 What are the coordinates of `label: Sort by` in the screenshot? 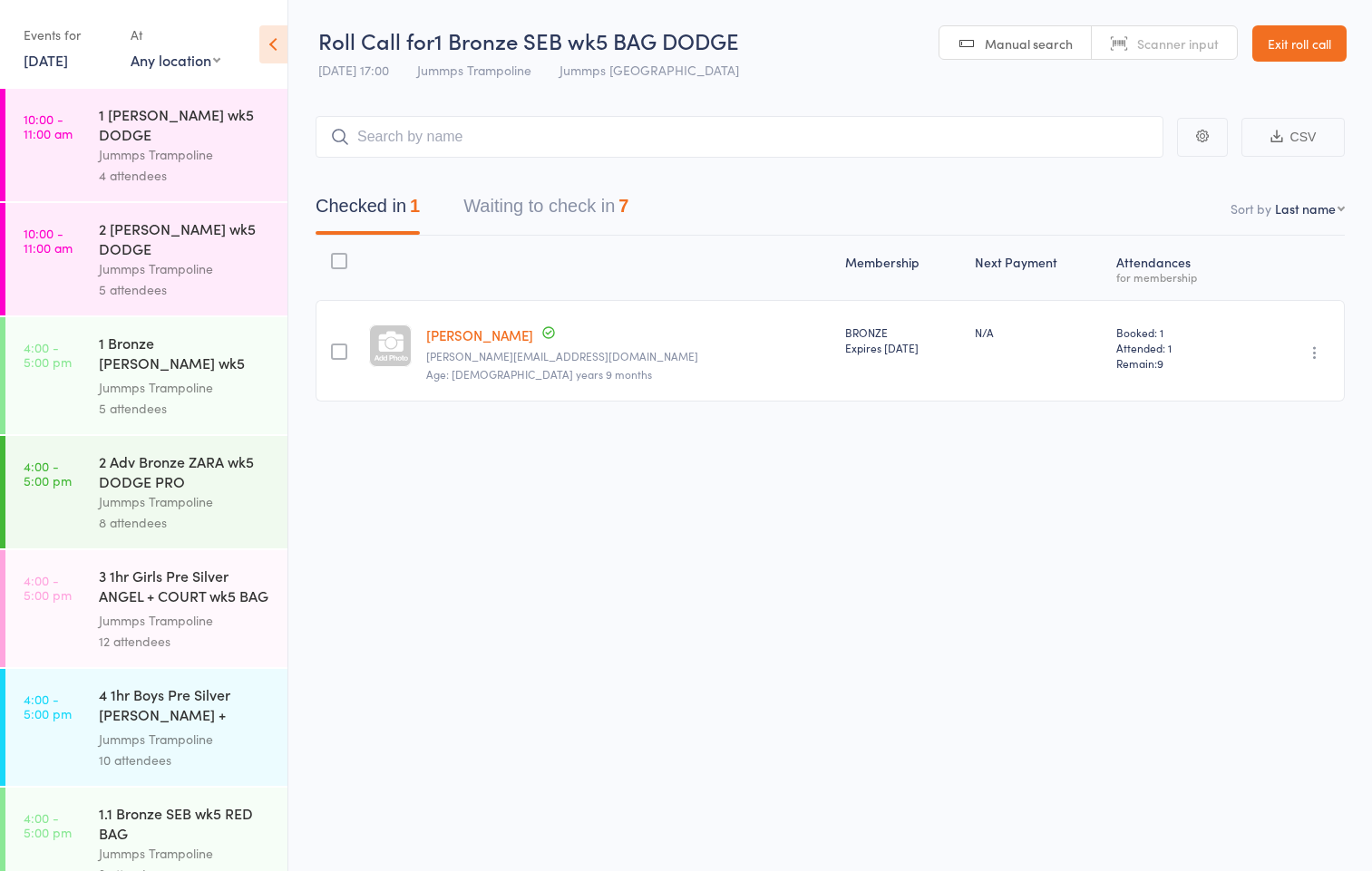 It's located at (1250, 209).